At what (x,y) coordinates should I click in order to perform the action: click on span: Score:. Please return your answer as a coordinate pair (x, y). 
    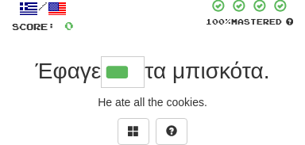
    Looking at the image, I should click on (33, 26).